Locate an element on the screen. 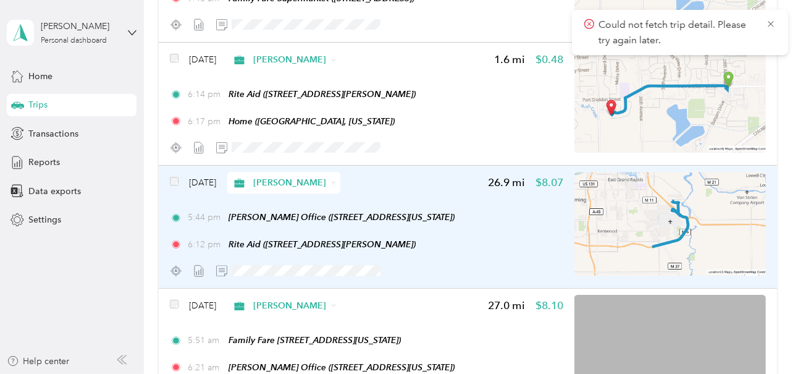 The image size is (798, 374). div: Personal dashboard is located at coordinates (73, 41).